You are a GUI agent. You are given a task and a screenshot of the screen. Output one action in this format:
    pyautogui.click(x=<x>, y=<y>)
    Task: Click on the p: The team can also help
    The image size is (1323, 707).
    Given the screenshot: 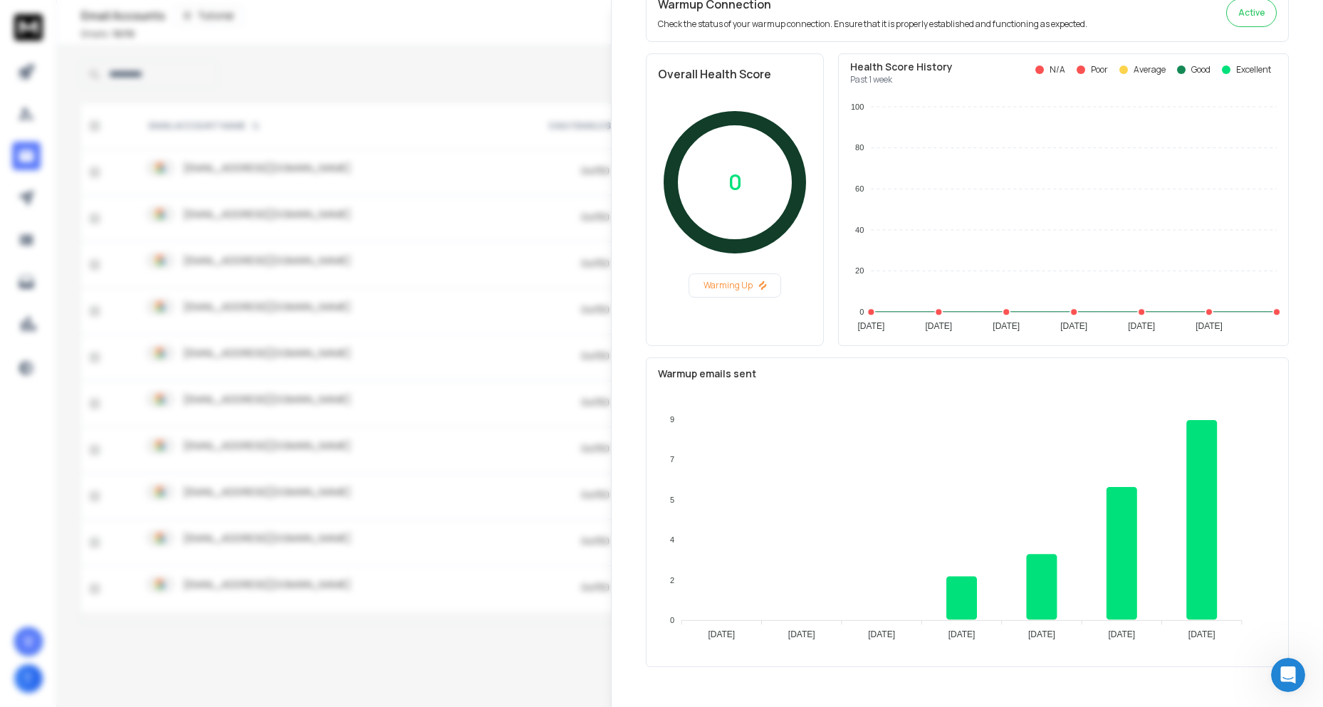 What is the action you would take?
    pyautogui.click(x=123, y=25)
    